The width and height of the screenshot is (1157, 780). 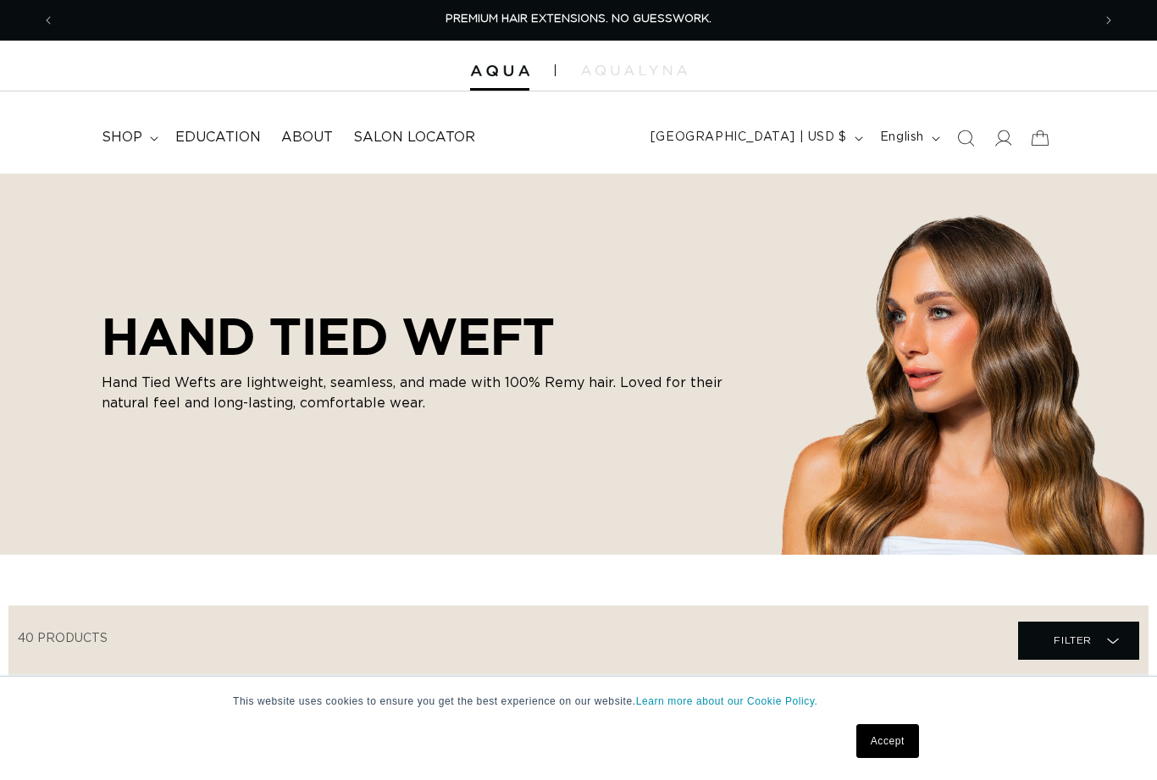 I want to click on span: About, so click(x=307, y=137).